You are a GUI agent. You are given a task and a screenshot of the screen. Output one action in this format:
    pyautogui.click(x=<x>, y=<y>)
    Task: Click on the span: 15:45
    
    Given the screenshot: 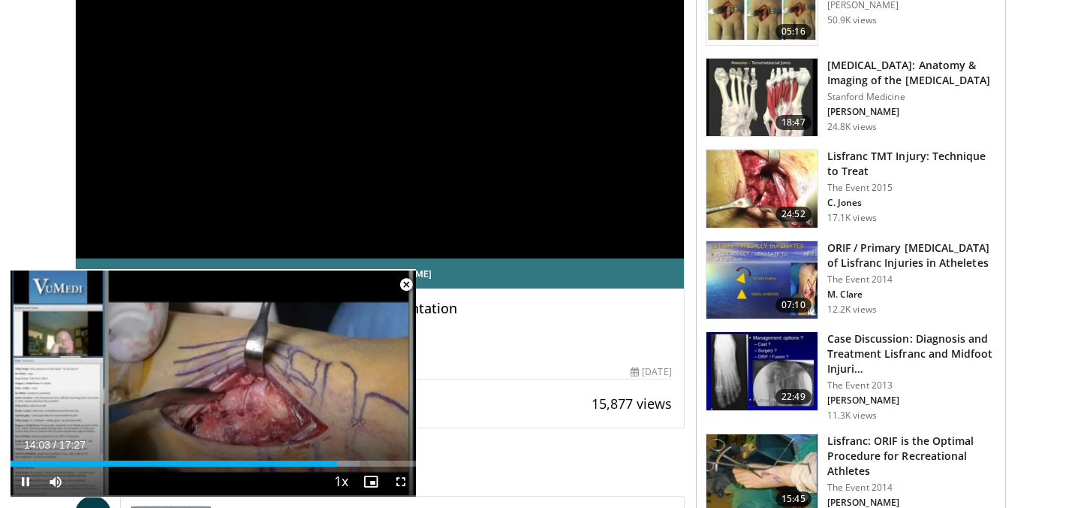 What is the action you would take?
    pyautogui.click(x=794, y=499)
    